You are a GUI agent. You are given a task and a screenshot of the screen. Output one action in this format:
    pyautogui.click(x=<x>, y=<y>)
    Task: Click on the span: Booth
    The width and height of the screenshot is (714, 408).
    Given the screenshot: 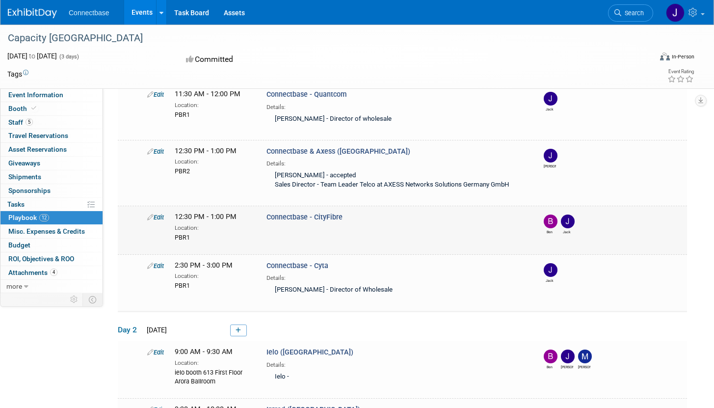 What is the action you would take?
    pyautogui.click(x=23, y=108)
    